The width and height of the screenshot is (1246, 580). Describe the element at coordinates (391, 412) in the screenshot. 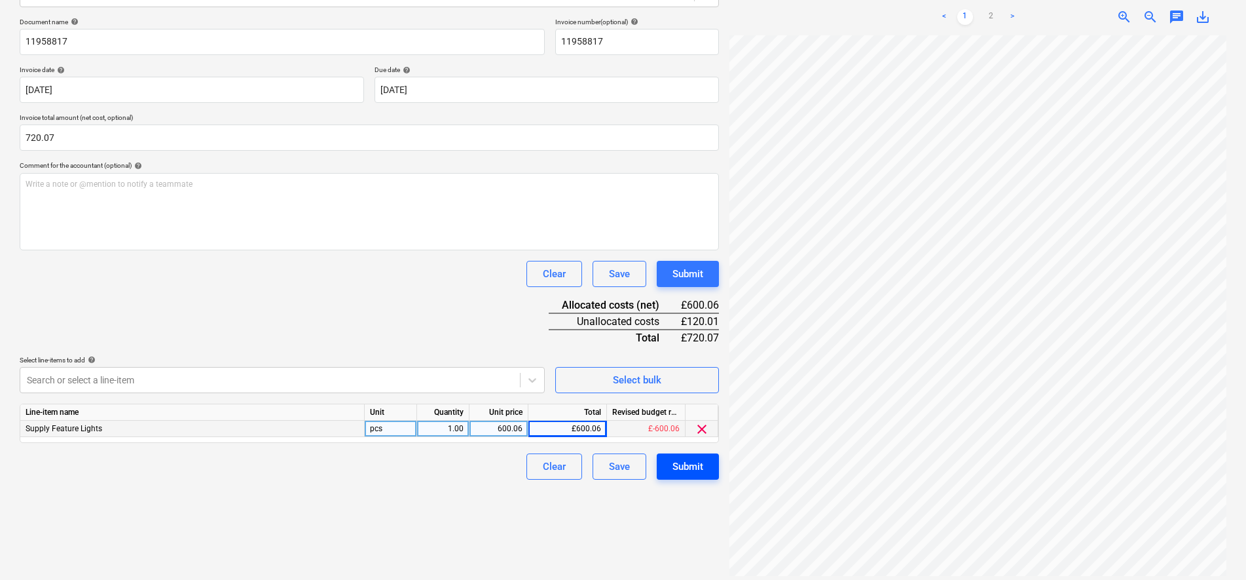

I see `div: Unit` at that location.